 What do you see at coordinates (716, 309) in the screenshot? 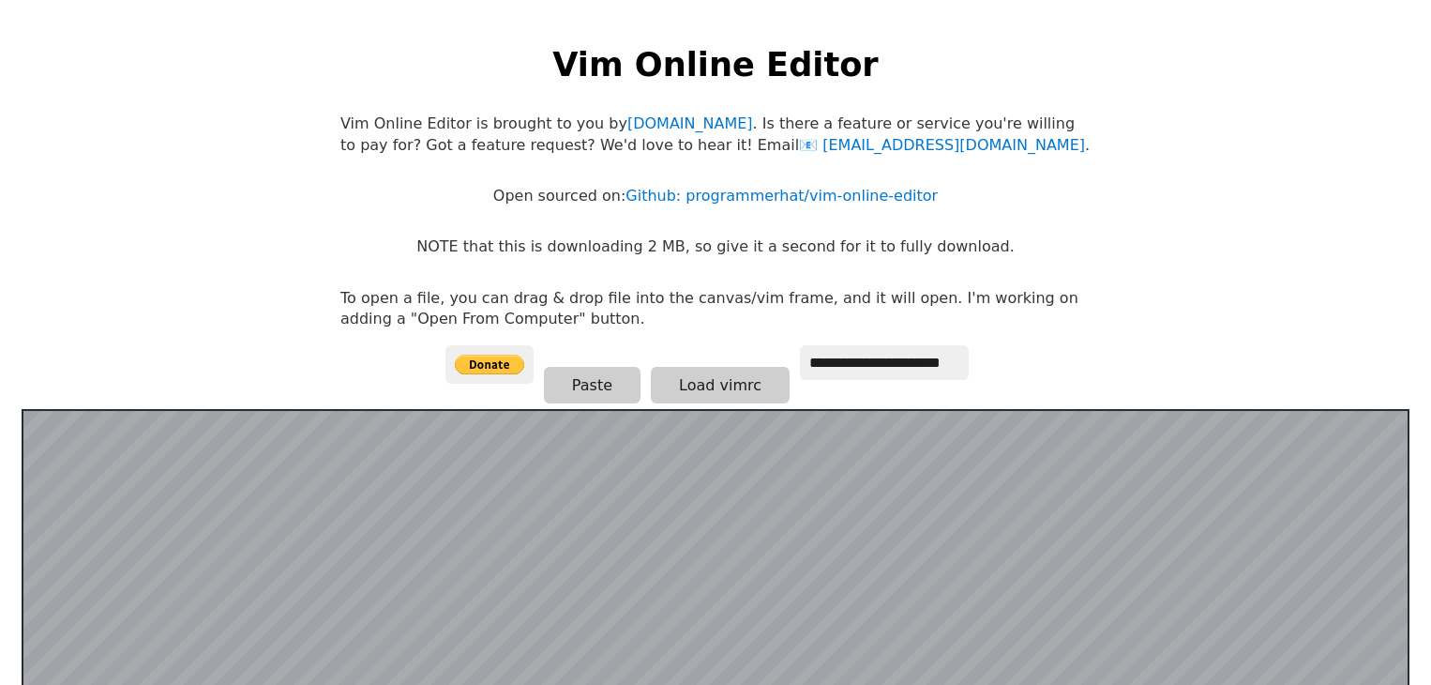
I see `p: To open a file, you can drag & drop file into the canvas/vim frame, and it will open. I'm working...` at bounding box center [716, 309].